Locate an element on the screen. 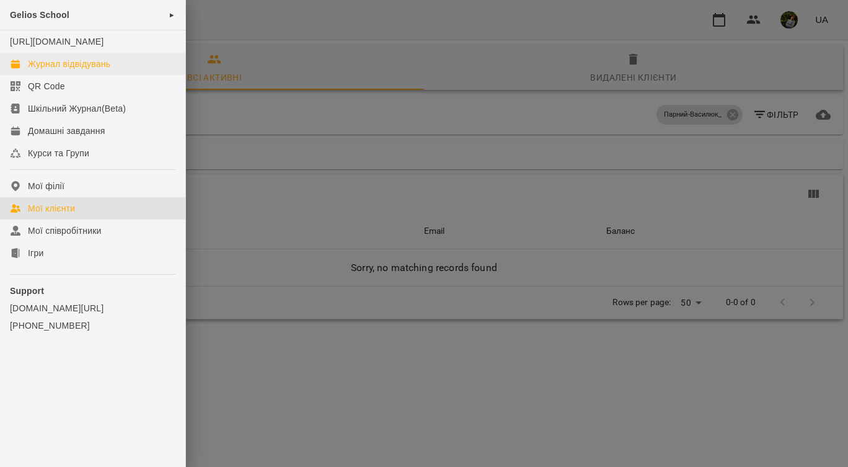  div: QR Code is located at coordinates (47, 86).